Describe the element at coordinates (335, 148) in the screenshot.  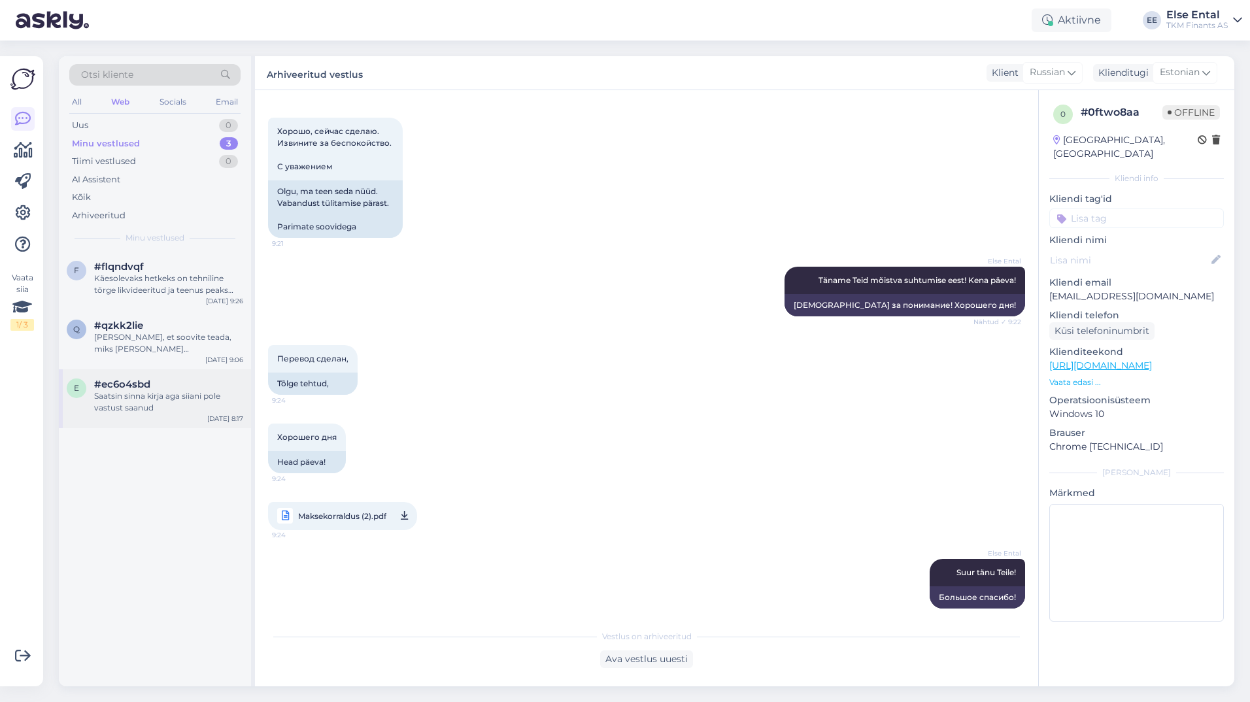
I see `span: Хорошо, сейчас сделаю. Извините за беспокойство. С уважением` at that location.